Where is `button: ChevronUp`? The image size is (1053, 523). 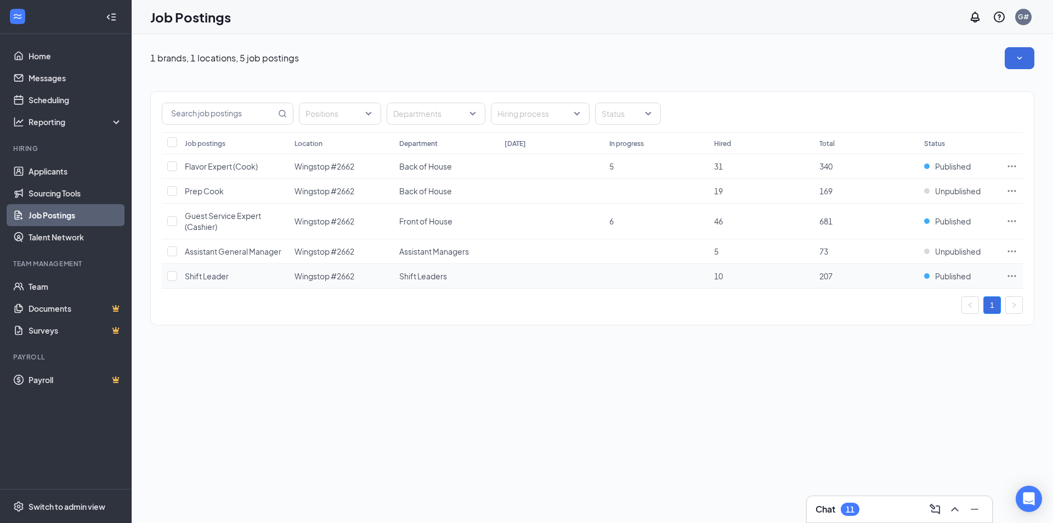 button: ChevronUp is located at coordinates (955, 509).